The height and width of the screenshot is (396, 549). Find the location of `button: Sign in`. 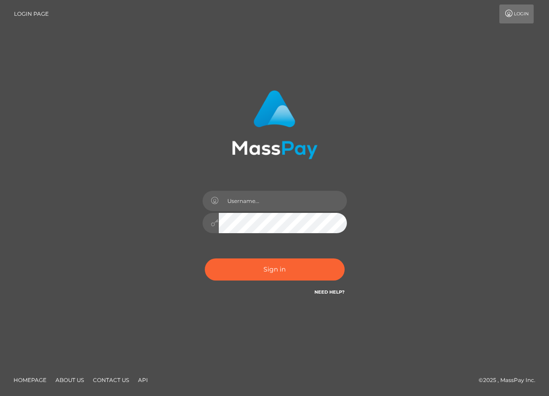

button: Sign in is located at coordinates (275, 269).